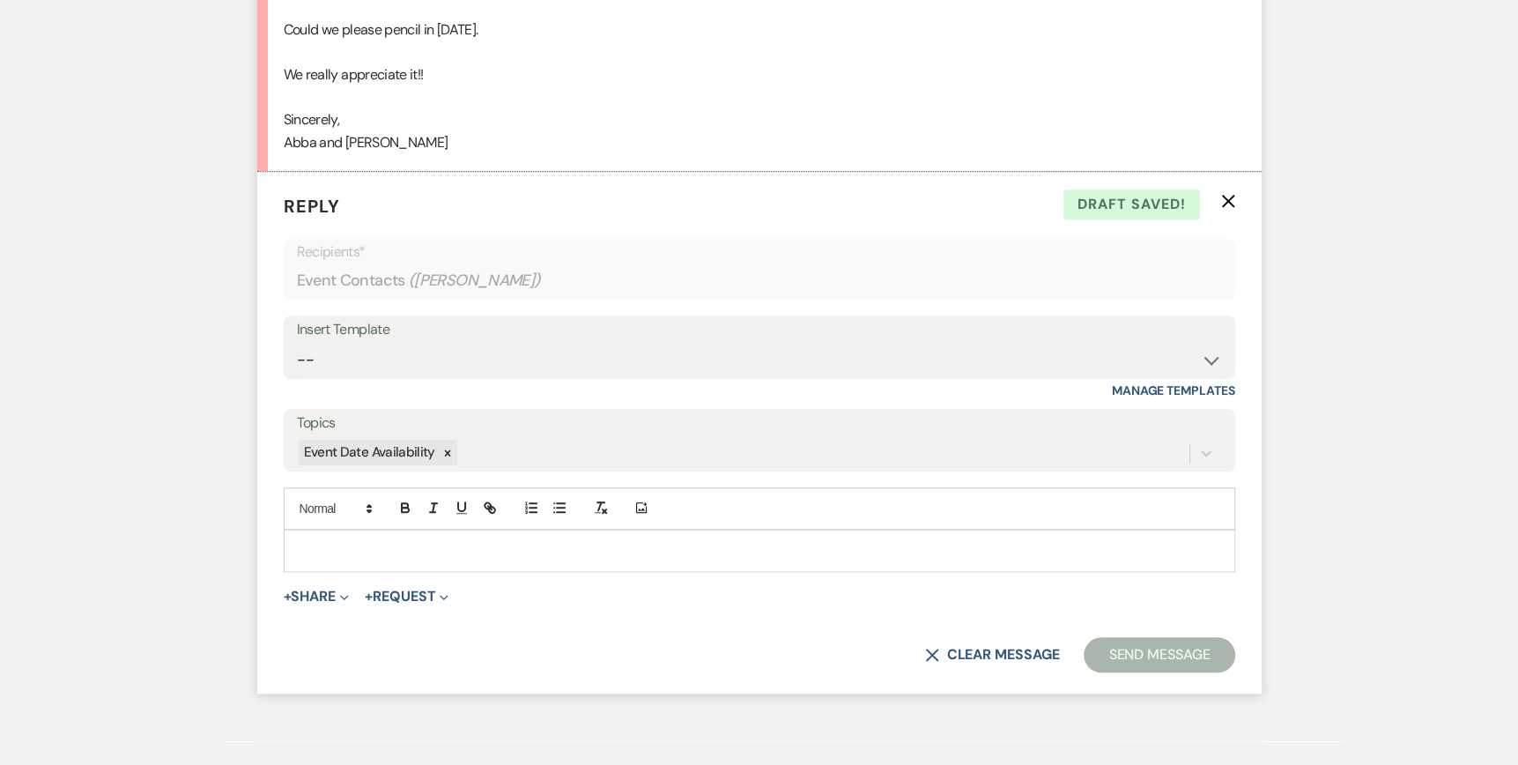 The width and height of the screenshot is (1518, 765). I want to click on a: Manage Templates, so click(1174, 390).